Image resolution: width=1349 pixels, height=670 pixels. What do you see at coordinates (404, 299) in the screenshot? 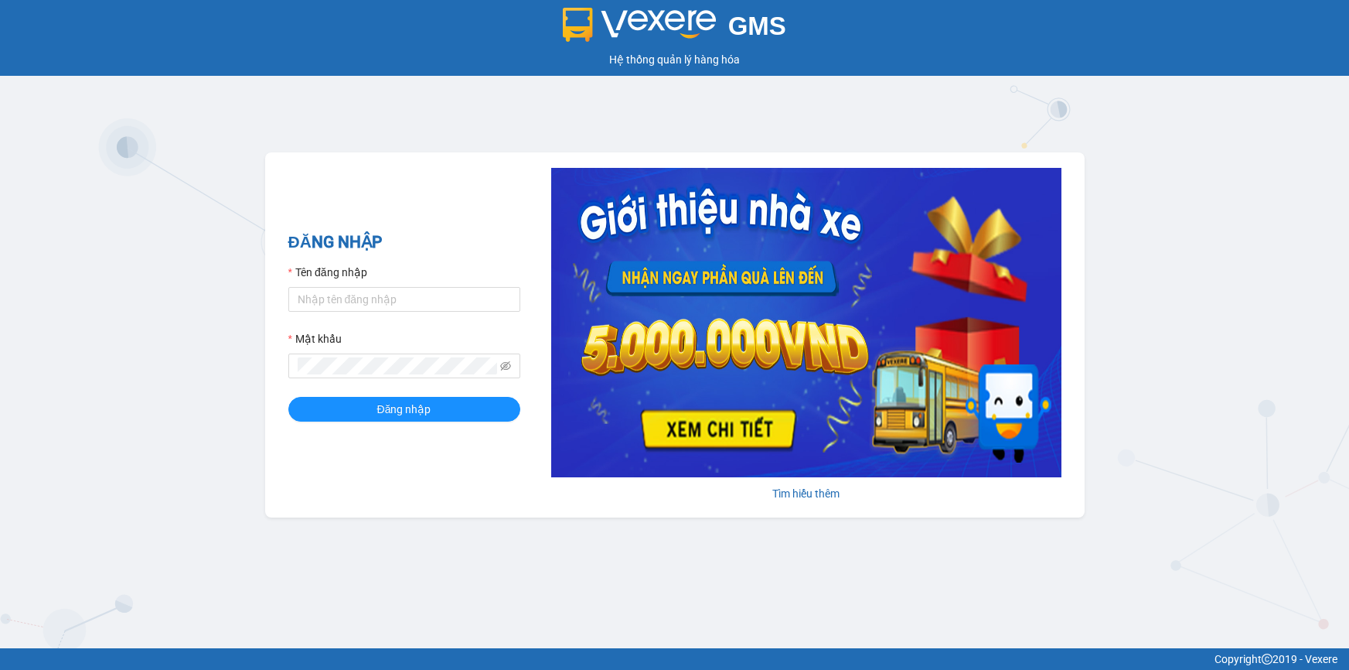
I see `input: Tên đăng nhập` at bounding box center [404, 299].